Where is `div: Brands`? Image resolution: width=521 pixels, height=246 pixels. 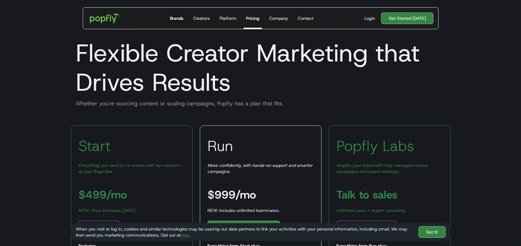 div: Brands is located at coordinates (177, 18).